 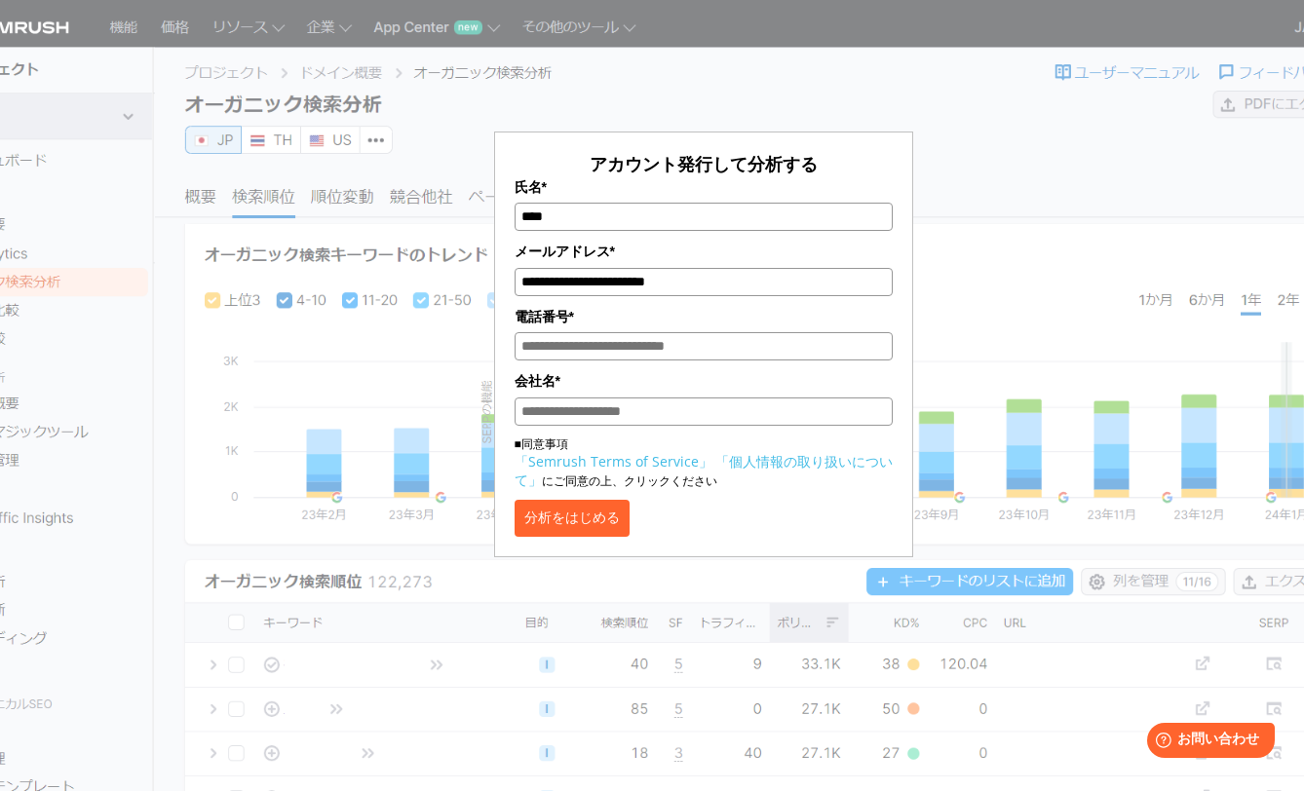 I want to click on label: 電話番号*, so click(x=704, y=317).